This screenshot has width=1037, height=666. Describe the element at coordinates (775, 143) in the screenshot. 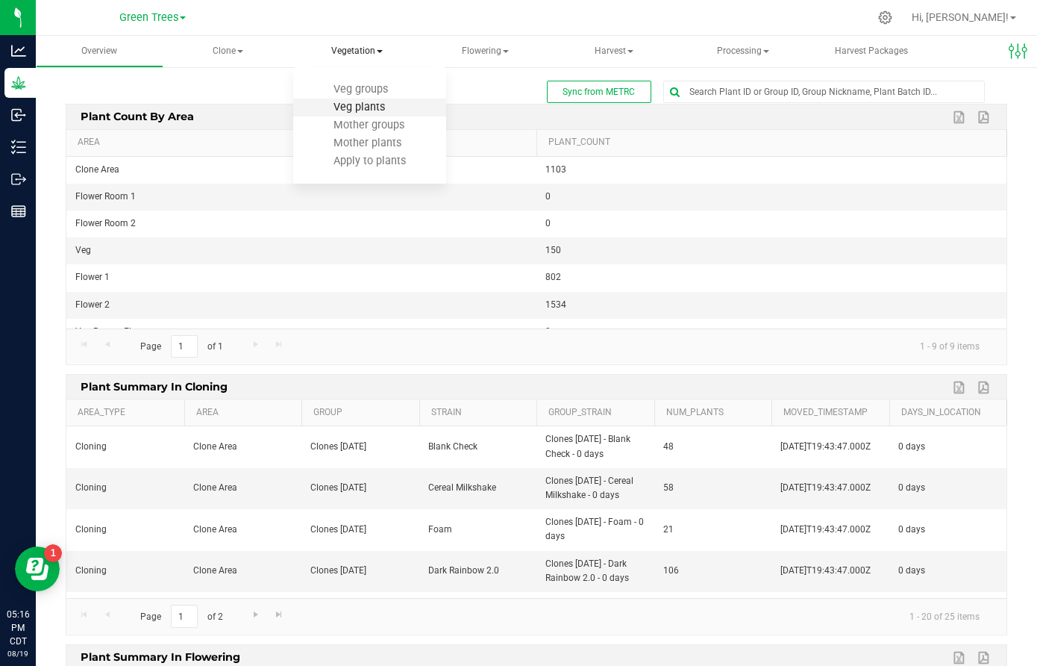

I see `a: Plant_Count` at that location.